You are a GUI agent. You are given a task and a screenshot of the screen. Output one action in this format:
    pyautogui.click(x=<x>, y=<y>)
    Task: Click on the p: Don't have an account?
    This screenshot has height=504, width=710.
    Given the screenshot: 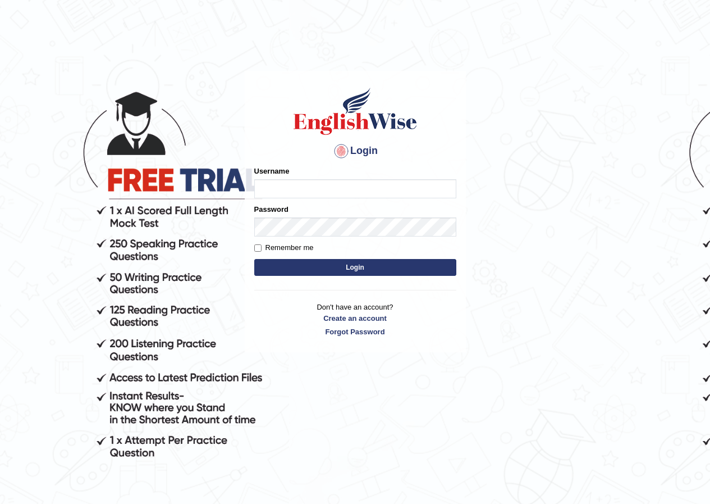 What is the action you would take?
    pyautogui.click(x=356, y=319)
    